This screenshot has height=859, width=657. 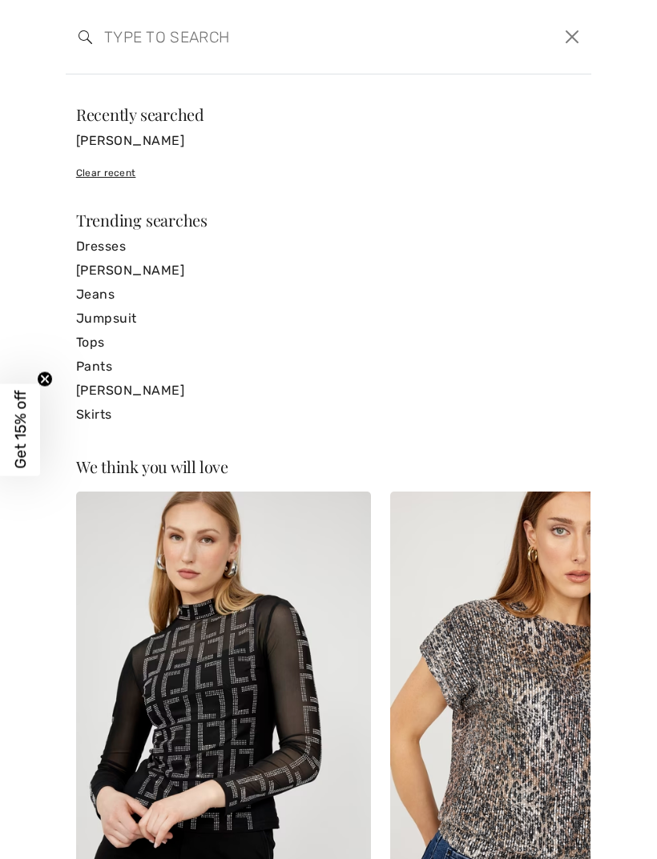 I want to click on img: search the website, so click(x=85, y=37).